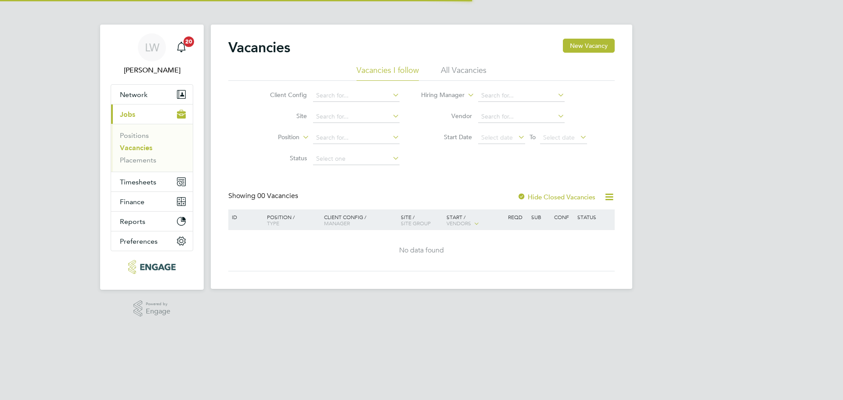 Image resolution: width=843 pixels, height=400 pixels. What do you see at coordinates (459, 223) in the screenshot?
I see `span: Vendors` at bounding box center [459, 223].